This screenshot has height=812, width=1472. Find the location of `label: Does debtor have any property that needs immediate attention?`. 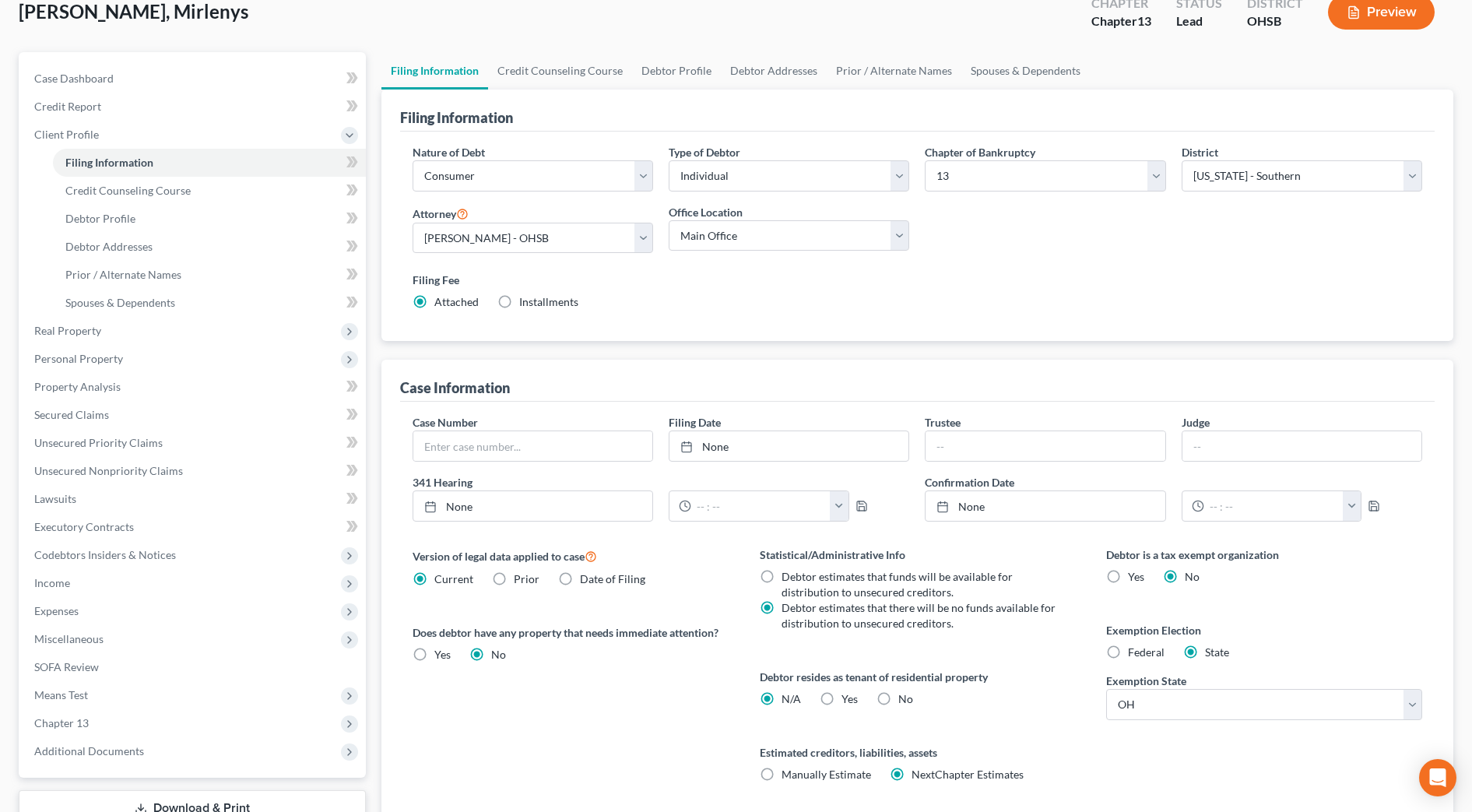

label: Does debtor have any property that needs immediate attention? is located at coordinates (571, 632).